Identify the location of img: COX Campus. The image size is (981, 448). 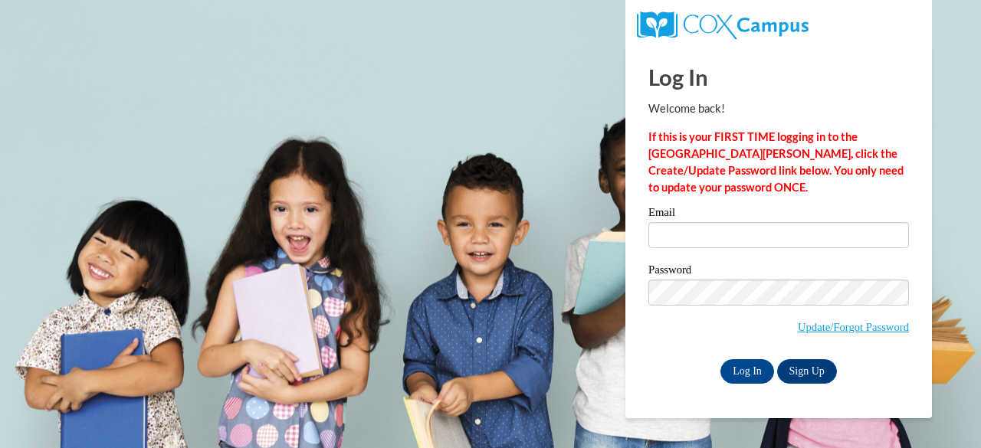
(723, 25).